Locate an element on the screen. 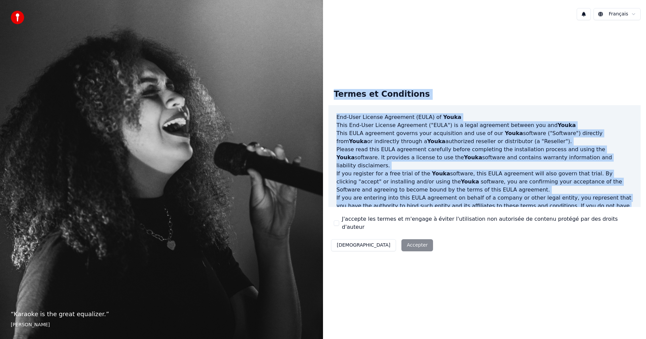 The image size is (646, 339). p: Please read this EULA agreement carefully before completing the installation process and using th... is located at coordinates (484, 158).